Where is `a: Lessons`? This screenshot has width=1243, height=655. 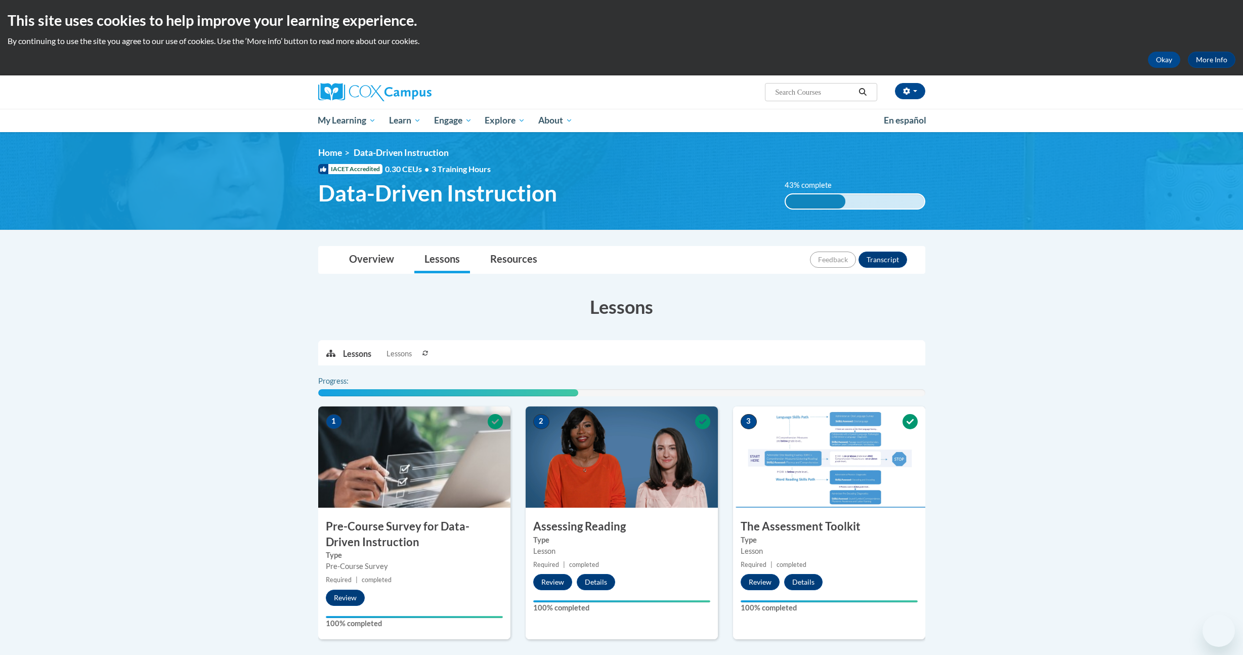 a: Lessons is located at coordinates (442, 260).